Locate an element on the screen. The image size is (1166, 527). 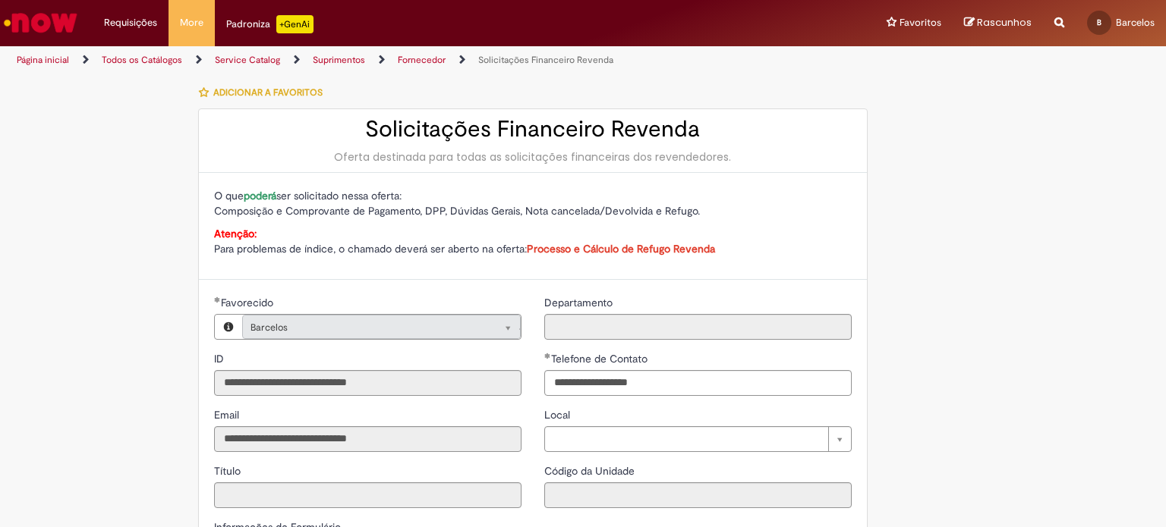
div: Padroniza is located at coordinates (269, 24).